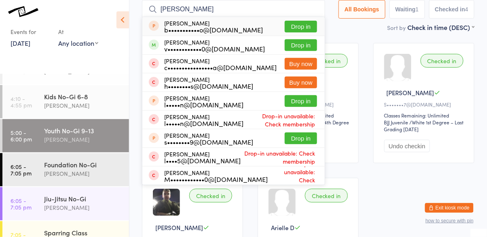 The image size is (487, 237). What do you see at coordinates (23, 11) in the screenshot?
I see `img: Knots Jiu-Jitsu` at bounding box center [23, 11].